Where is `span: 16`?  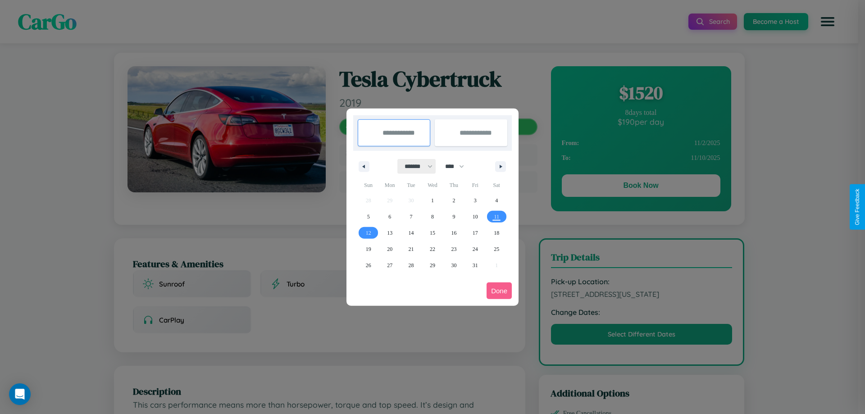
span: 16 is located at coordinates (454, 233).